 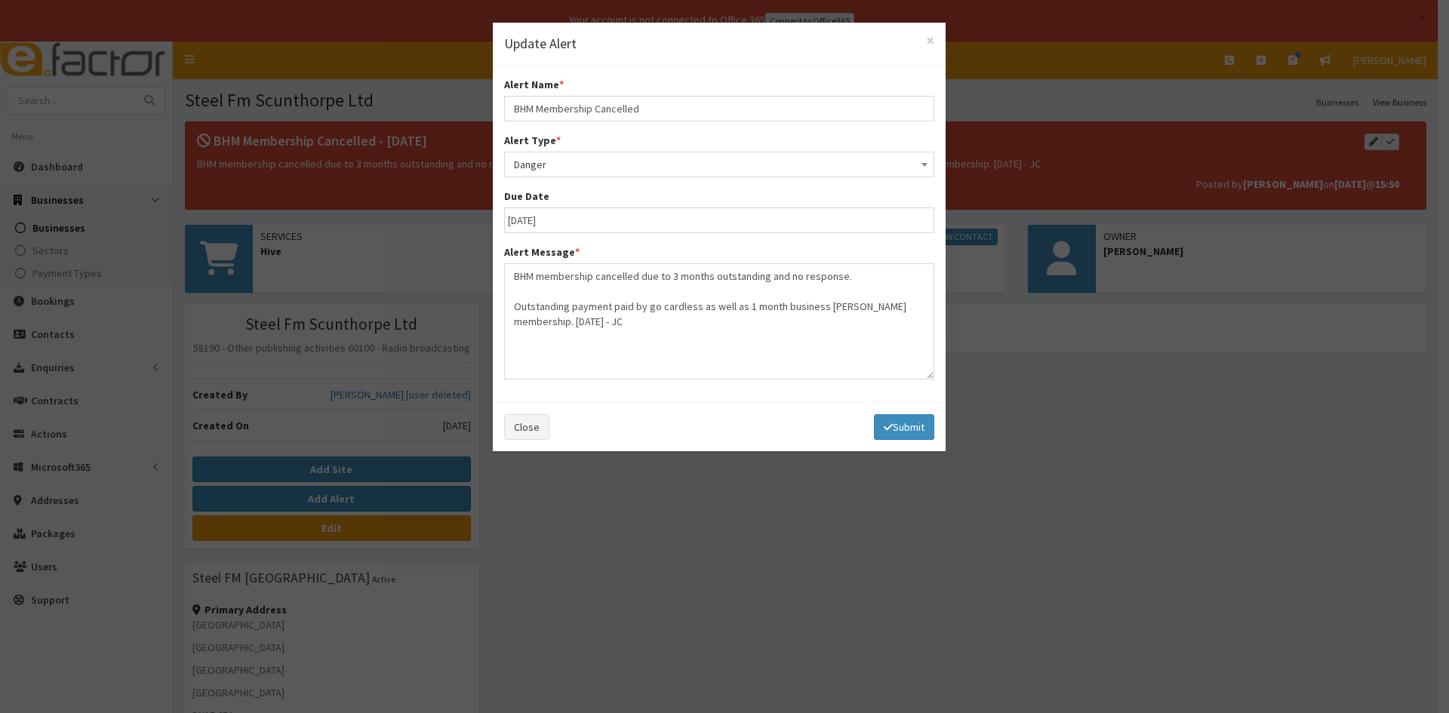 I want to click on label: Alert Message, so click(x=542, y=252).